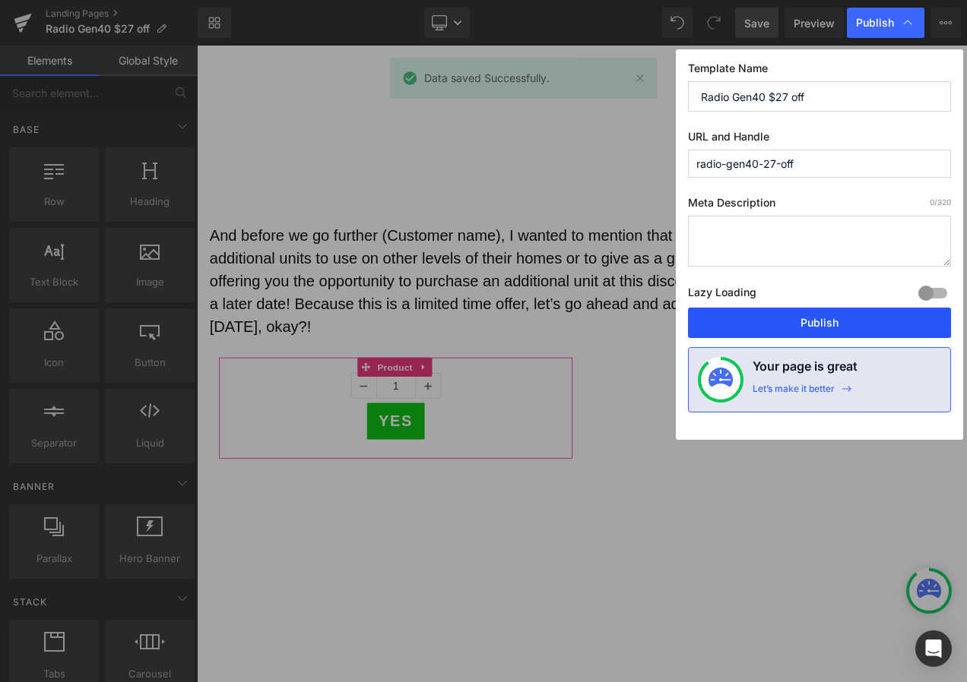  Describe the element at coordinates (722, 295) in the screenshot. I see `label: Lazy Loading` at that location.